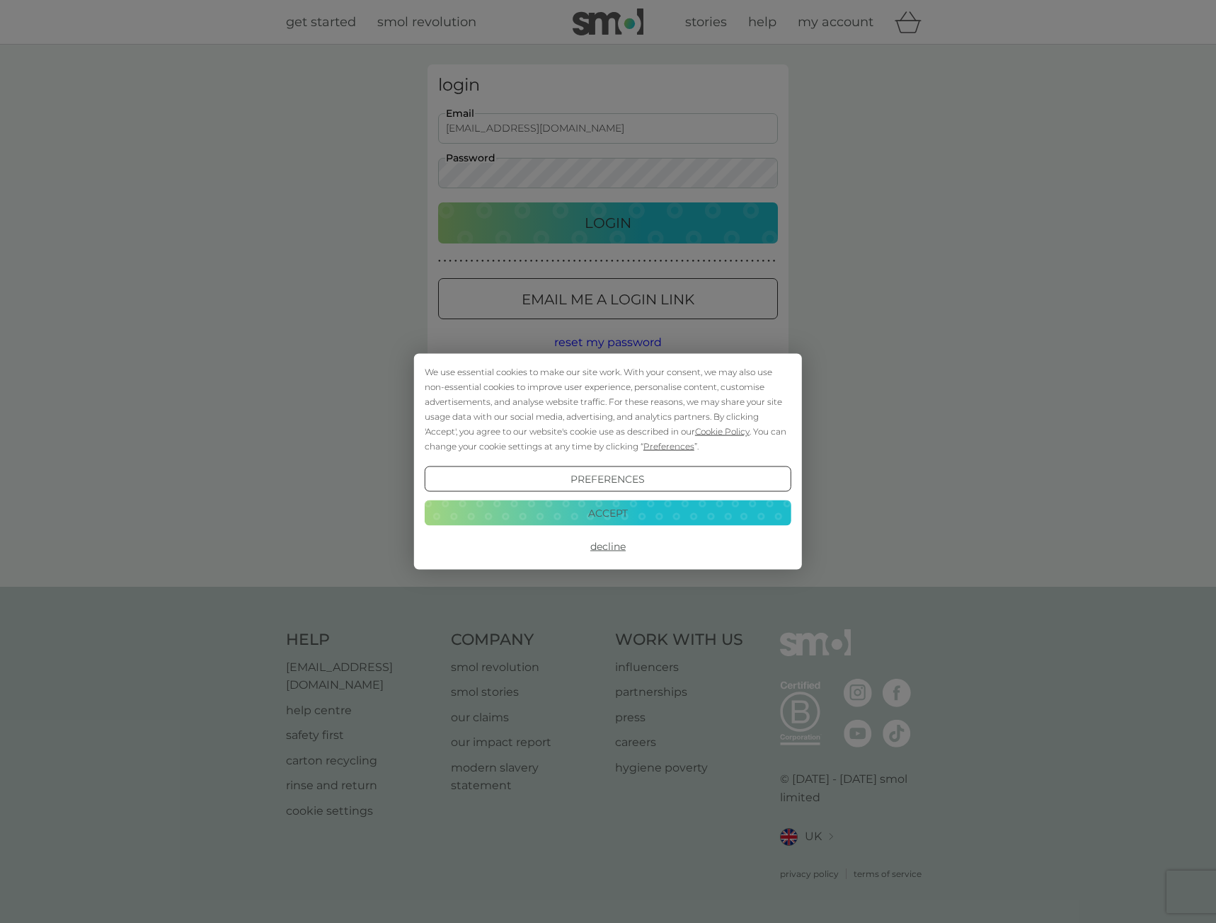 The width and height of the screenshot is (1216, 923). What do you see at coordinates (722, 431) in the screenshot?
I see `span: Cookie Policy` at bounding box center [722, 431].